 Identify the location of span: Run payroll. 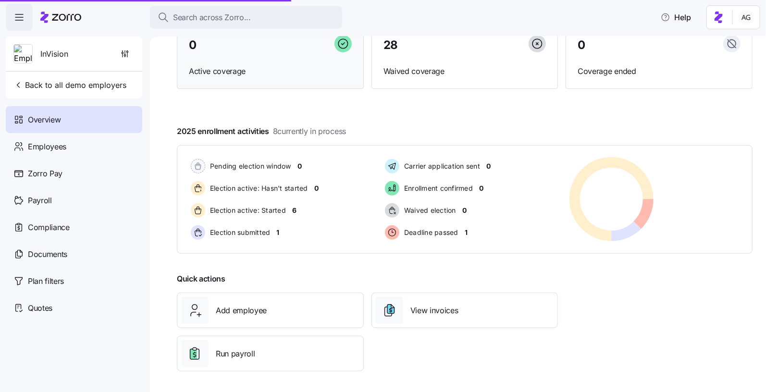
(235, 354).